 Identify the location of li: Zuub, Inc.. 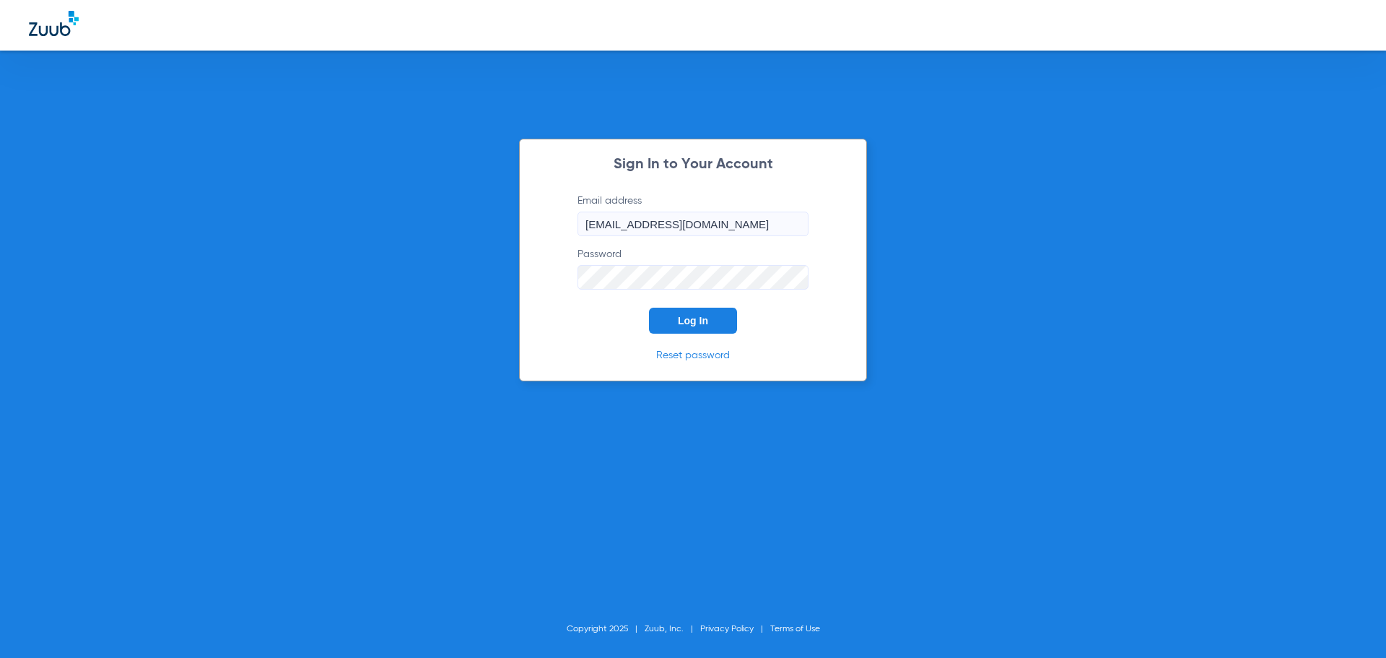
(672, 629).